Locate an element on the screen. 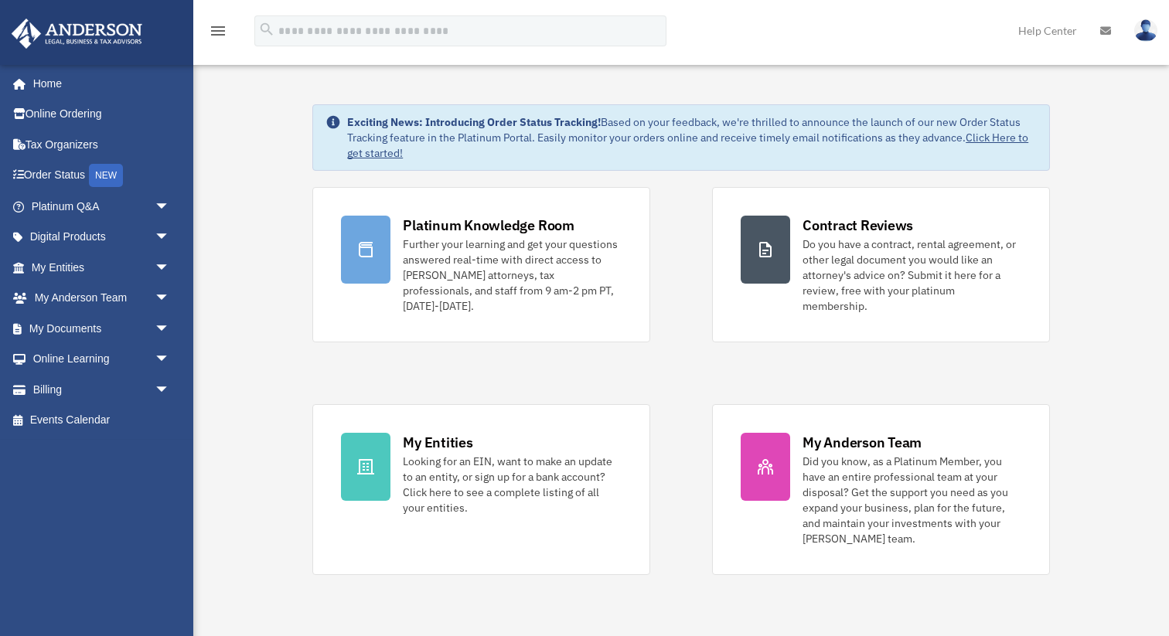 This screenshot has width=1169, height=636. div: My Anderson Team is located at coordinates (862, 442).